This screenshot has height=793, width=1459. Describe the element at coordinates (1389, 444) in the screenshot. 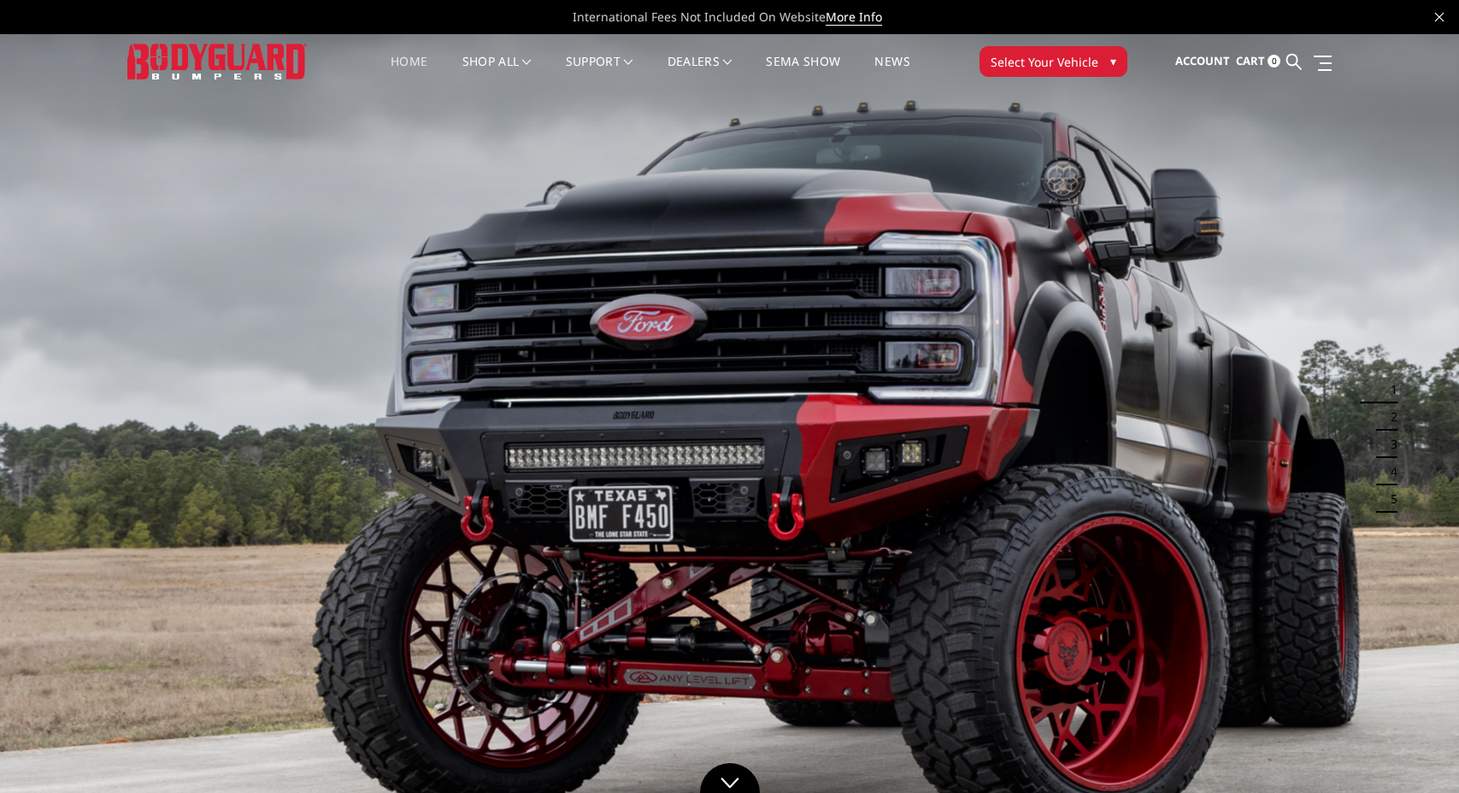

I see `button: 3 of 5` at that location.